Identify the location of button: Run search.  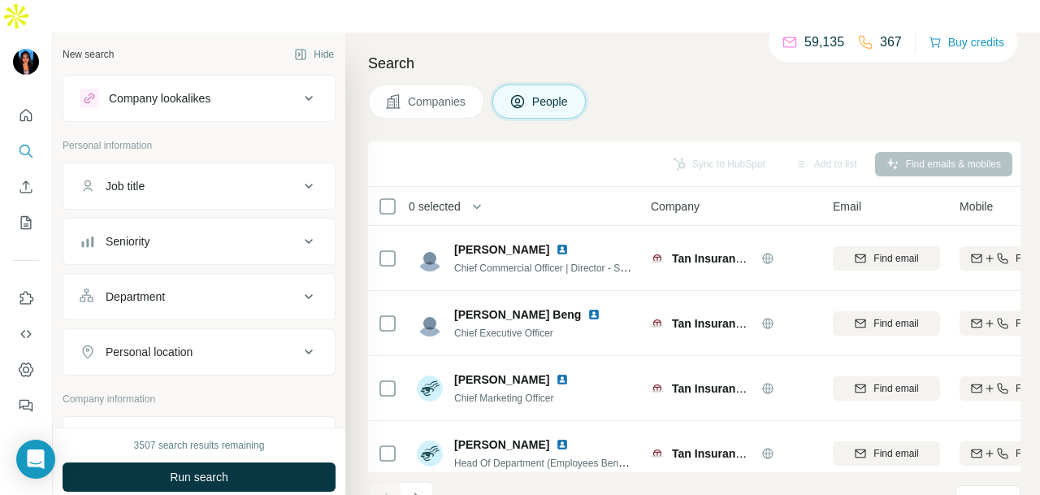
(199, 477).